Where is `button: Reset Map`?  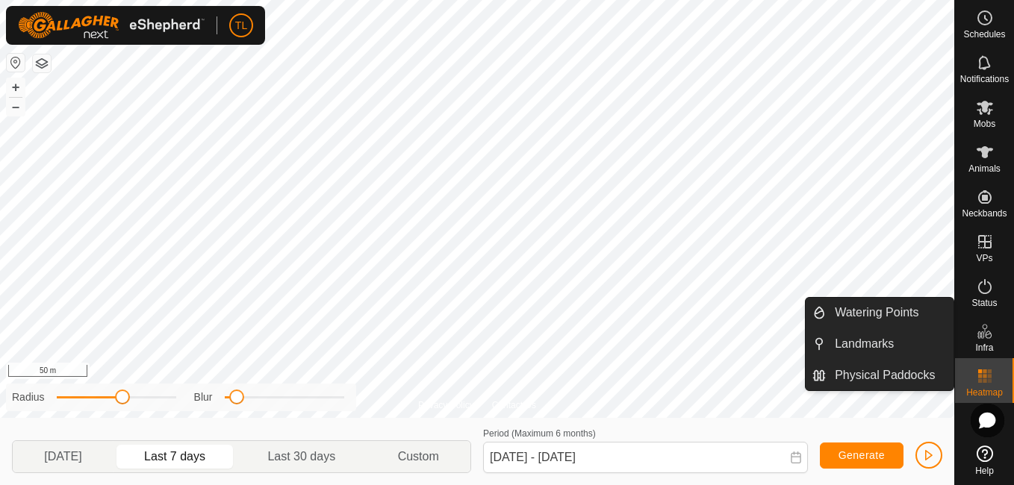
button: Reset Map is located at coordinates (16, 63).